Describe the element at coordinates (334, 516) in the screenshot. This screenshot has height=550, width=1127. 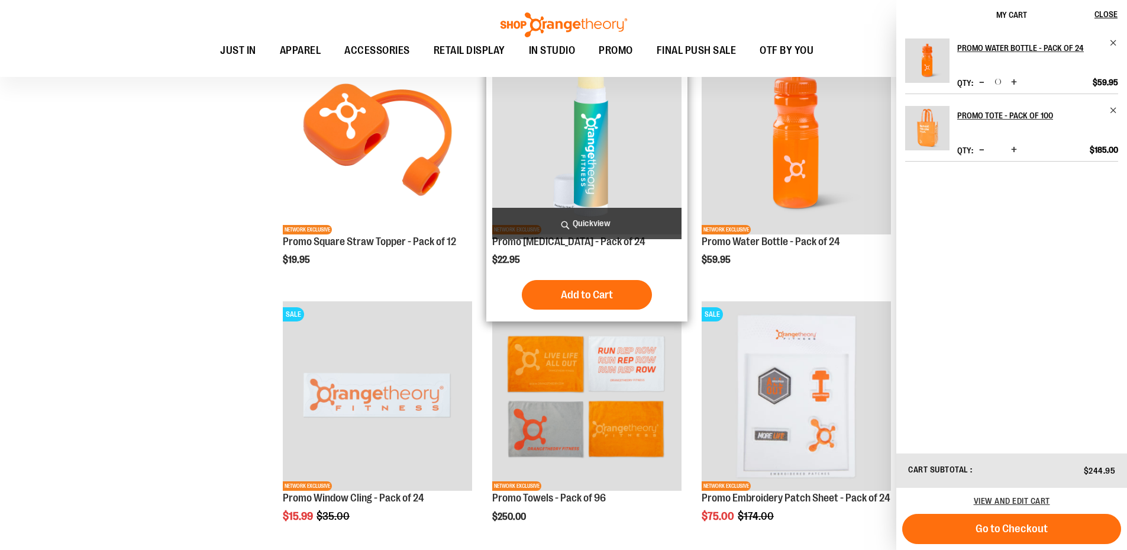
I see `span: $35.00` at that location.